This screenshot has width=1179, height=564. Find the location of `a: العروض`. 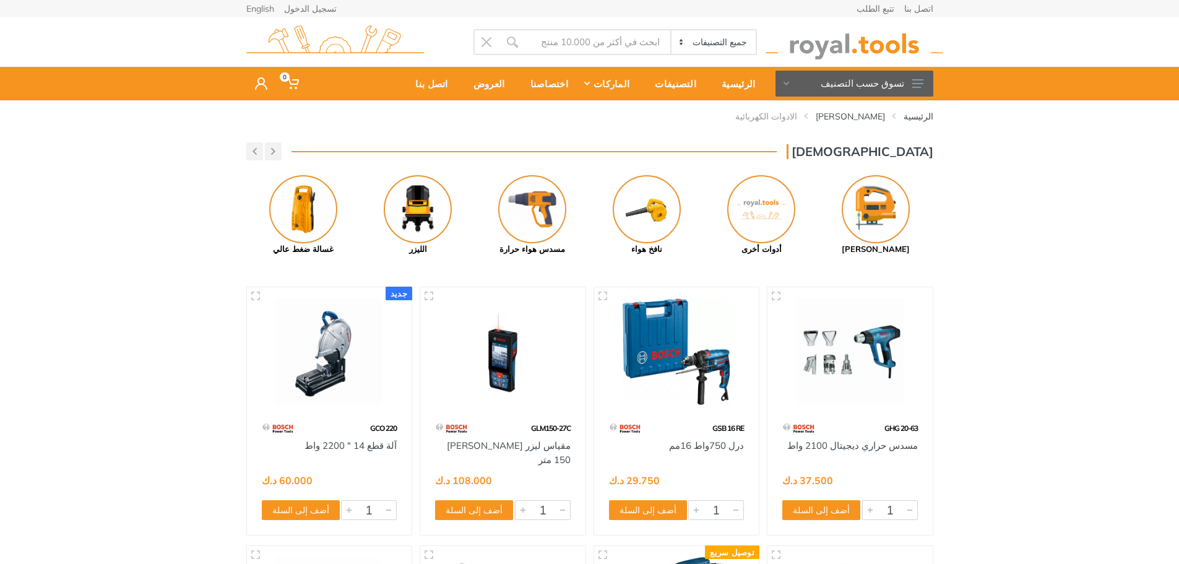

a: العروض is located at coordinates (485, 84).